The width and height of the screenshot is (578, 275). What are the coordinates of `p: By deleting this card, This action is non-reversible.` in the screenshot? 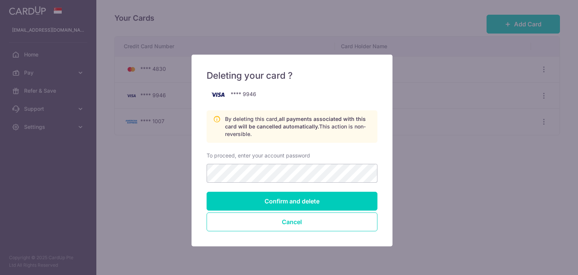 It's located at (298, 126).